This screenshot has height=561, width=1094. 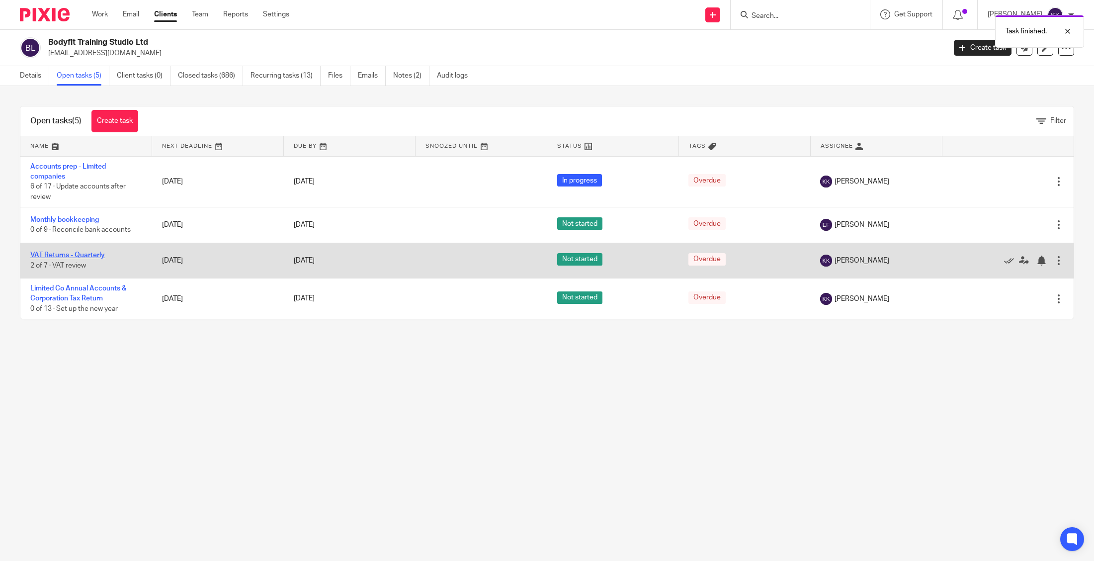 What do you see at coordinates (451, 146) in the screenshot?
I see `span: Snoozed Until` at bounding box center [451, 146].